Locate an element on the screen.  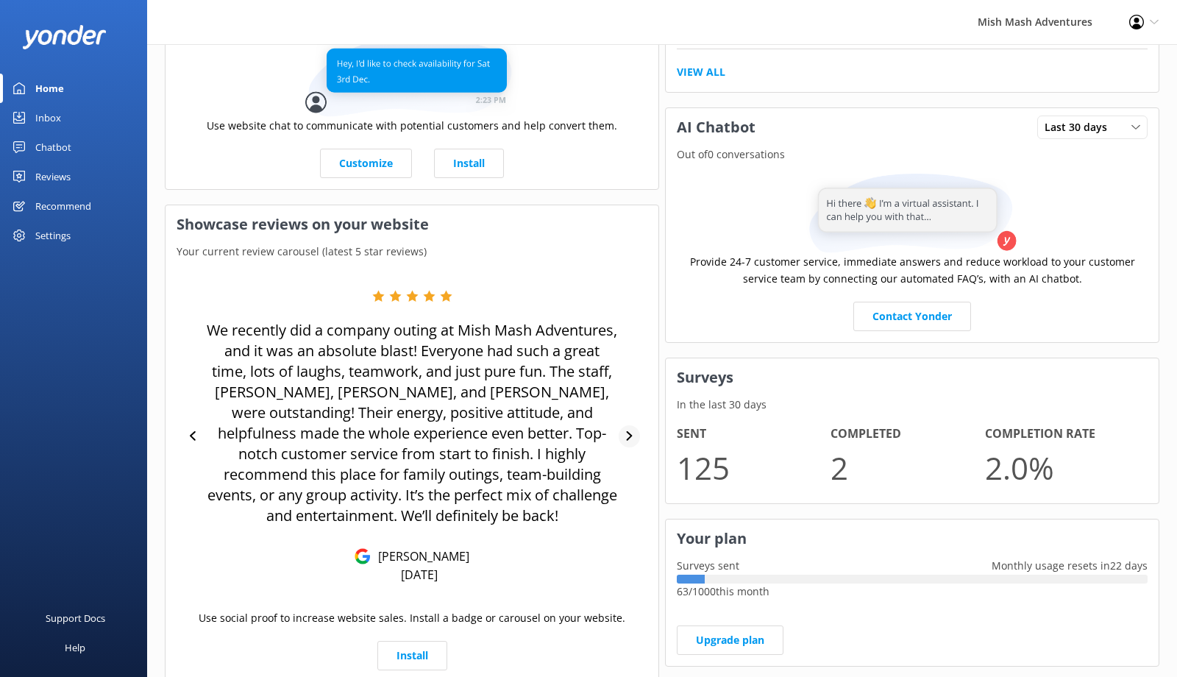
p: Use website chat to communicate with potential customers and help convert them. is located at coordinates (412, 126).